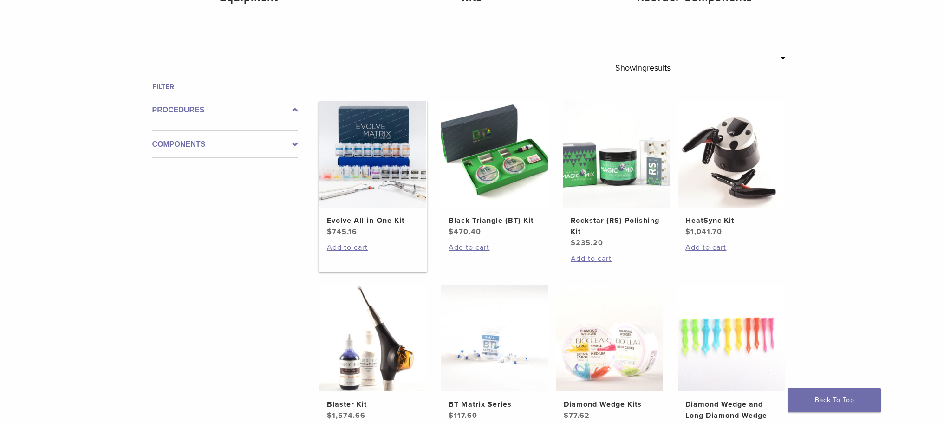 This screenshot has height=423, width=944. I want to click on h2: Black Triangle (BT) Kit, so click(494, 220).